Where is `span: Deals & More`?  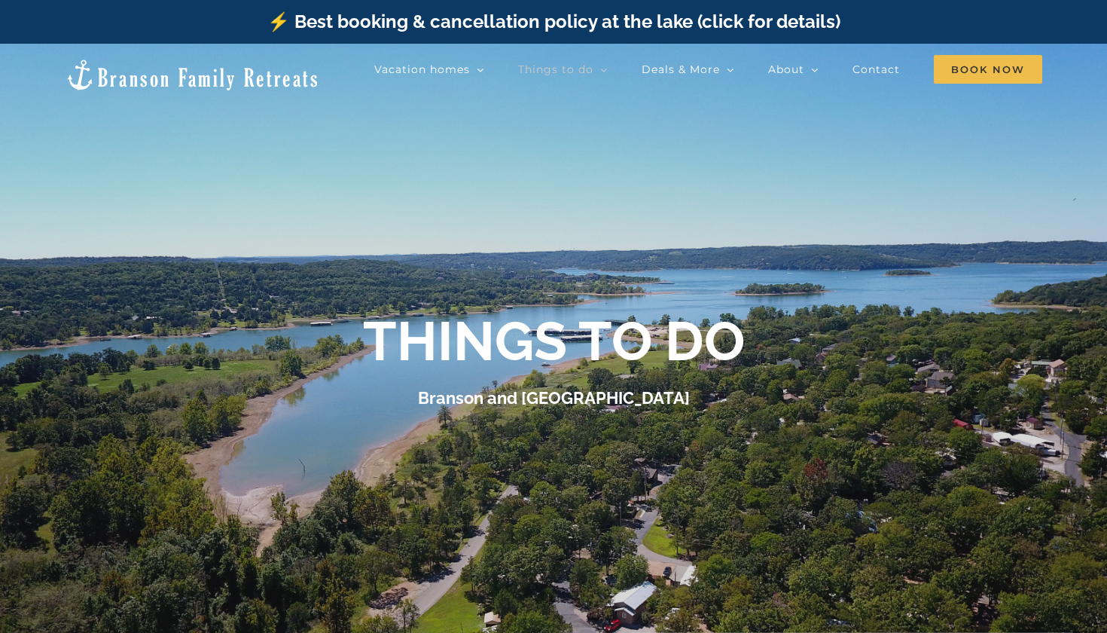 span: Deals & More is located at coordinates (681, 69).